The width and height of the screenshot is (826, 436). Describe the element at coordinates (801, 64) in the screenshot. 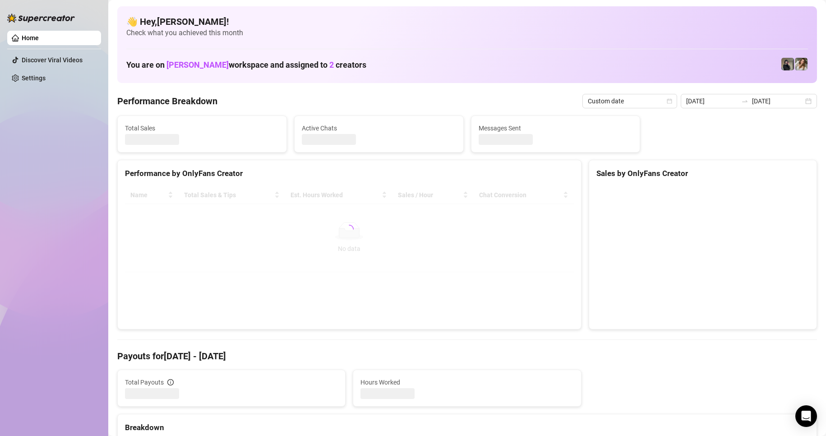

I see `img: Paige` at that location.